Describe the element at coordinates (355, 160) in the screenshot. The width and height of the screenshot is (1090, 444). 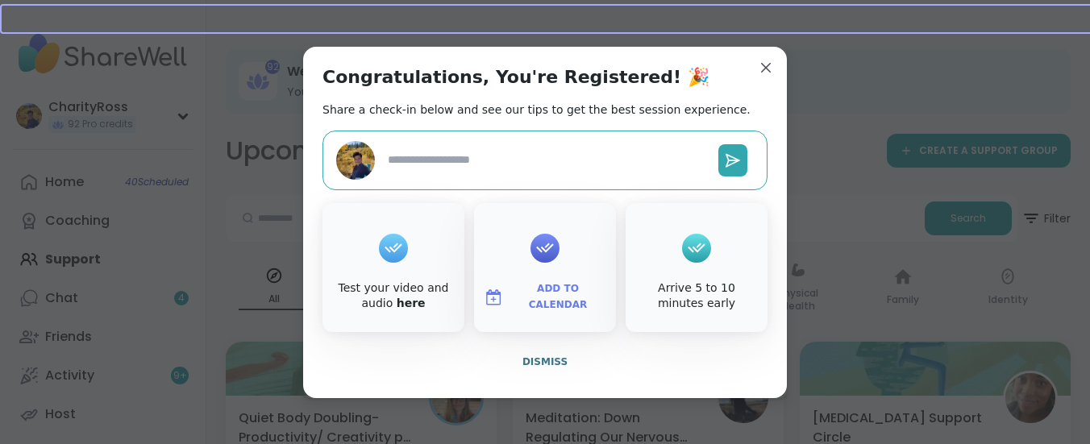
I see `img: CharityRoss` at that location.